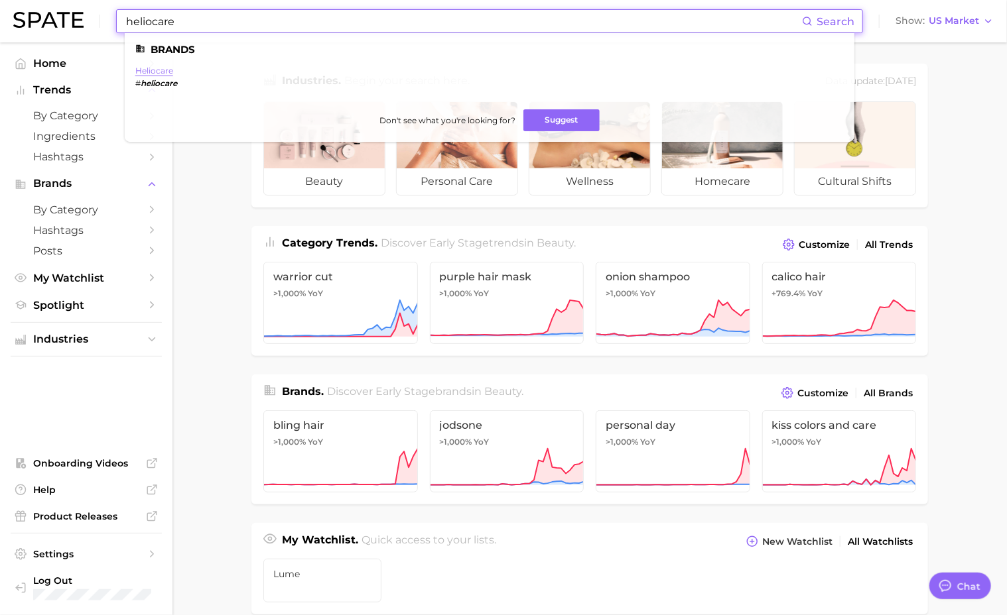 The width and height of the screenshot is (1007, 615). What do you see at coordinates (590, 182) in the screenshot?
I see `span: wellness` at bounding box center [590, 182].